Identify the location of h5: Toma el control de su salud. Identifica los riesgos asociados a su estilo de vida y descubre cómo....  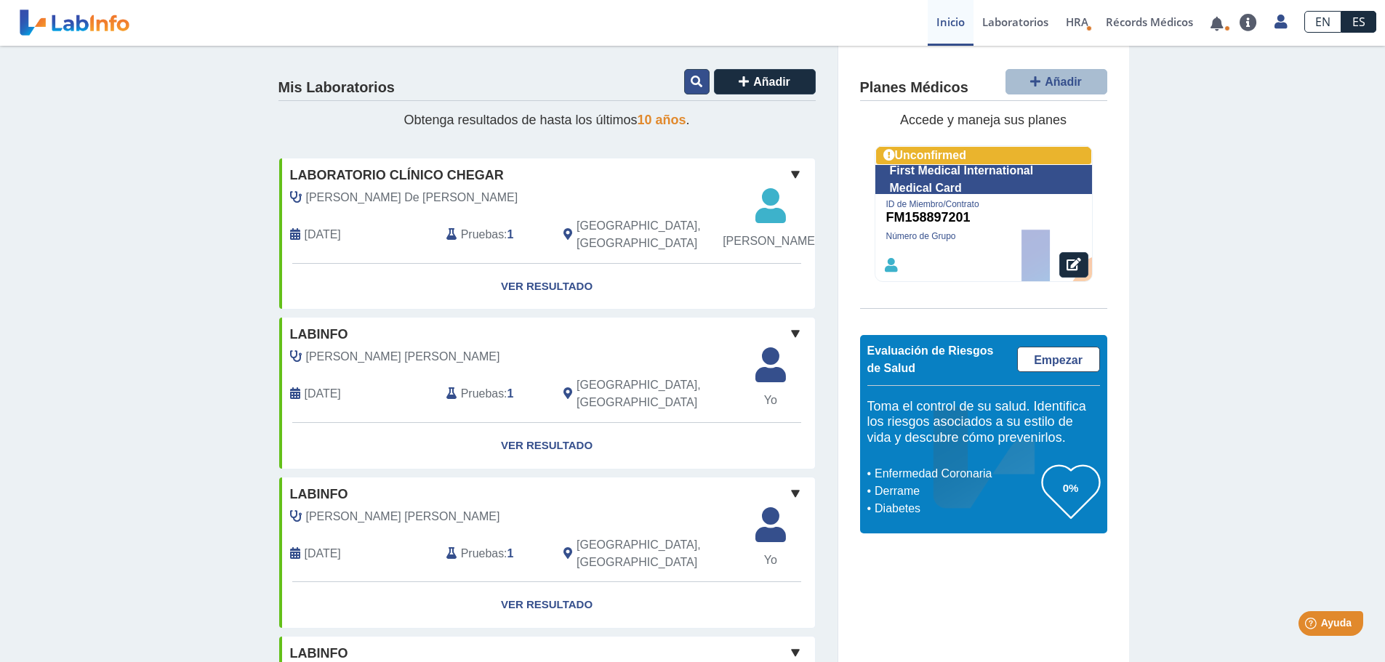
(983, 422).